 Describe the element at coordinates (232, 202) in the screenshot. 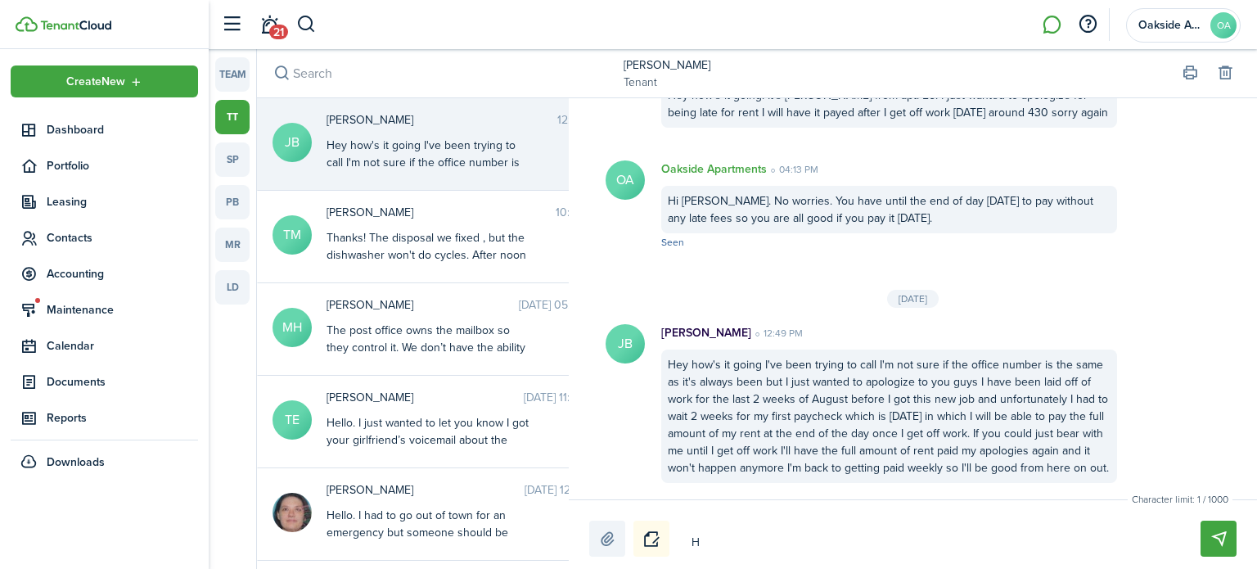

I see `a: pb` at that location.